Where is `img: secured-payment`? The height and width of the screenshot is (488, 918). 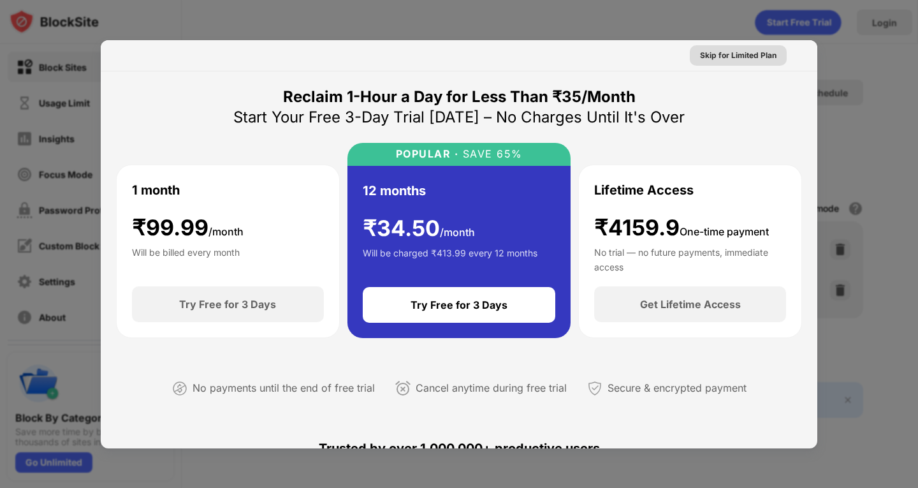
img: secured-payment is located at coordinates (595, 388).